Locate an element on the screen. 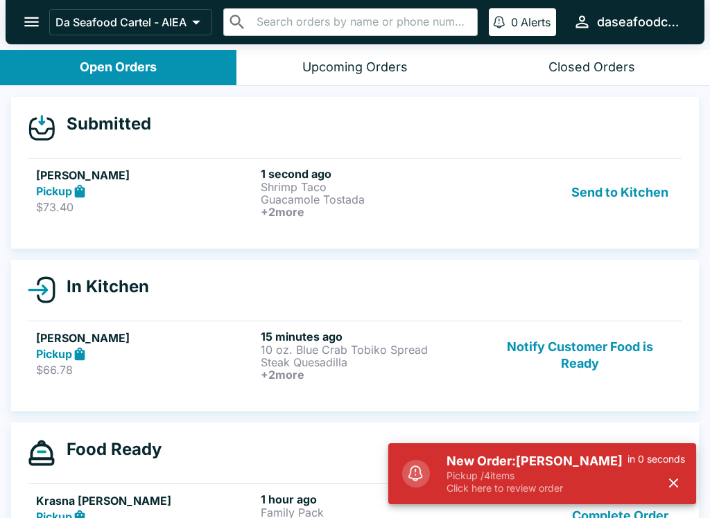 The width and height of the screenshot is (710, 518). p: $66.78 is located at coordinates (146, 370).